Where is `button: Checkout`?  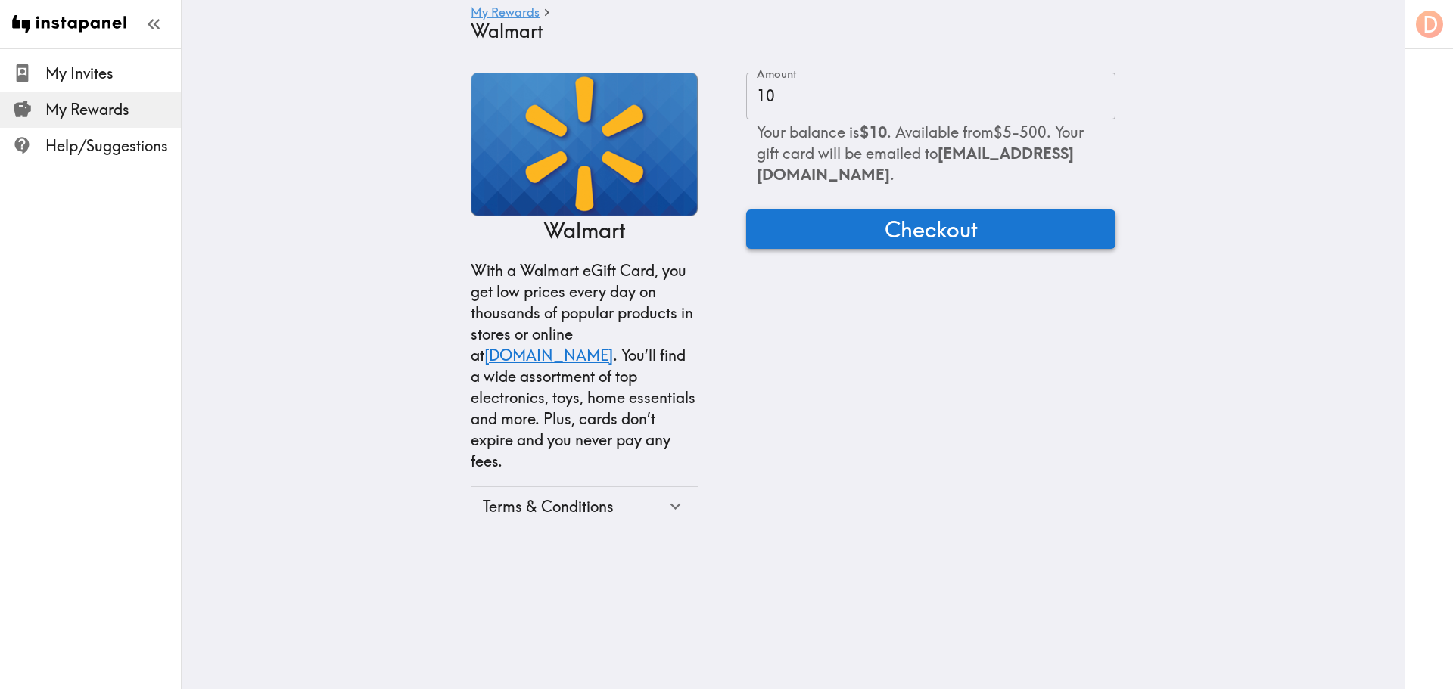 button: Checkout is located at coordinates (931, 229).